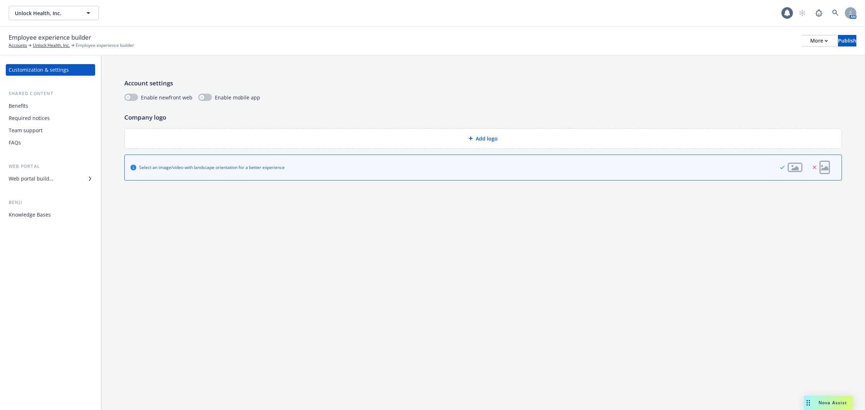  I want to click on button: More, so click(819, 41).